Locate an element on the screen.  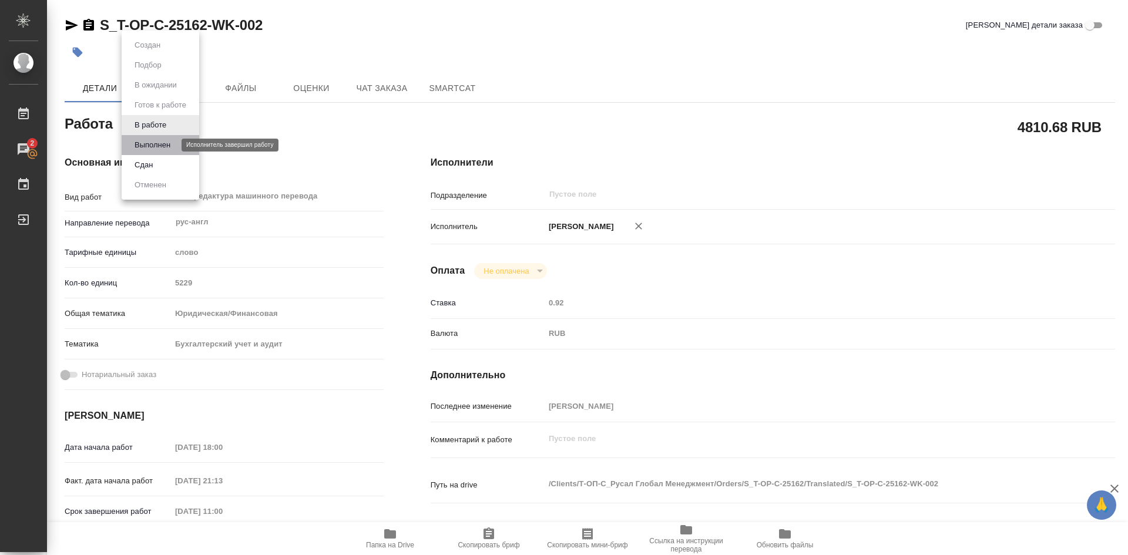
button: В работе is located at coordinates (150, 125).